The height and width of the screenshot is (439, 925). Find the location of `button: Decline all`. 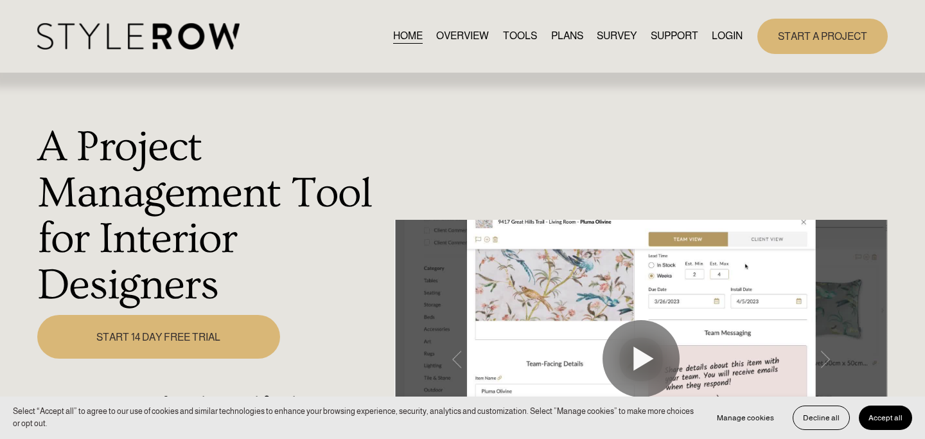

button: Decline all is located at coordinates (821, 418).